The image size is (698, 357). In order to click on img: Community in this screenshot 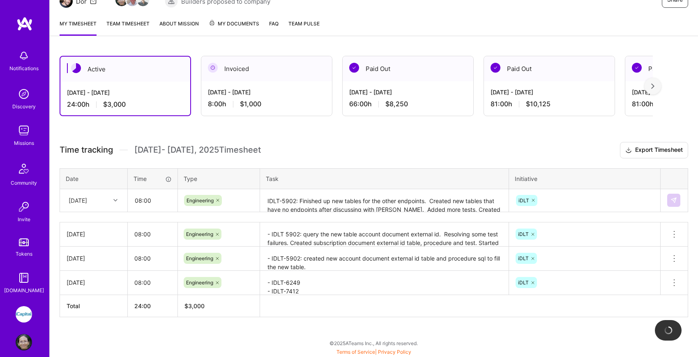, I will do `click(24, 169)`.